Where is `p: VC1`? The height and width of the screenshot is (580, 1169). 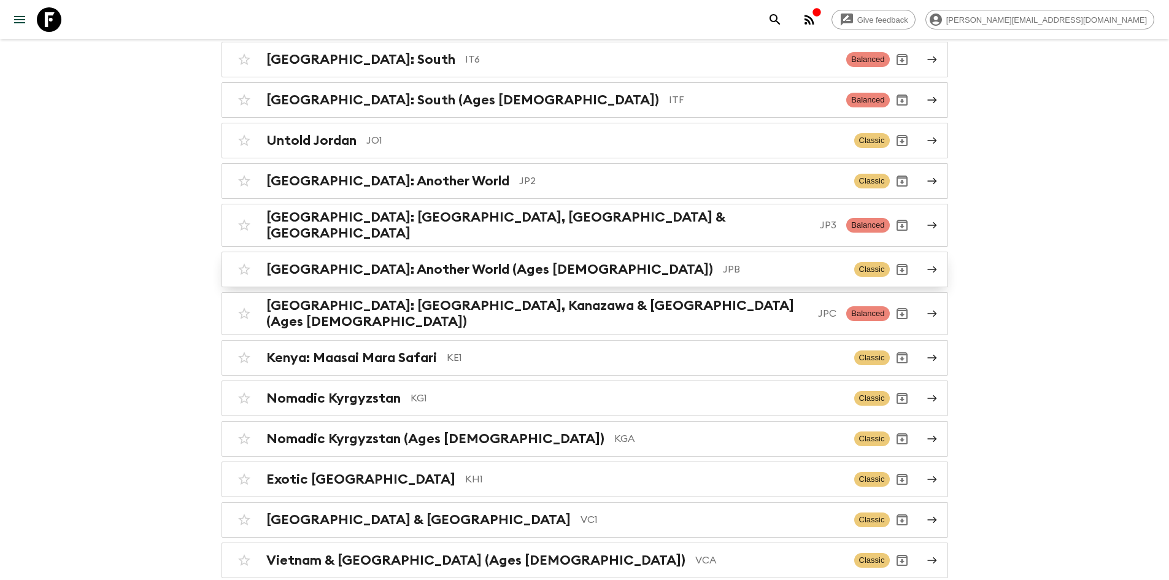 p: VC1 is located at coordinates (713, 520).